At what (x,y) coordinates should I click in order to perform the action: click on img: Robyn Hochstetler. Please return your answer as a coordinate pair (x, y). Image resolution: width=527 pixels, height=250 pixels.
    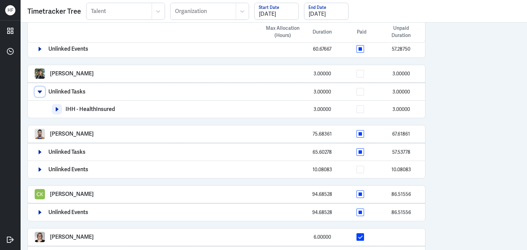
    Looking at the image, I should click on (40, 237).